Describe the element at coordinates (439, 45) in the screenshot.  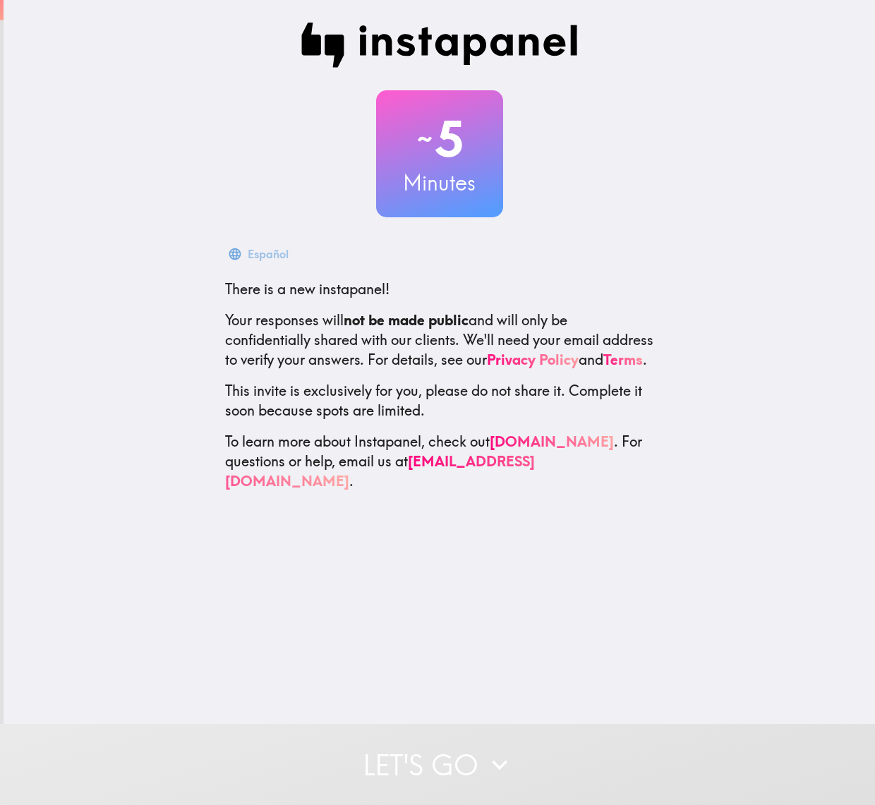
I see `img: Instapanel` at that location.